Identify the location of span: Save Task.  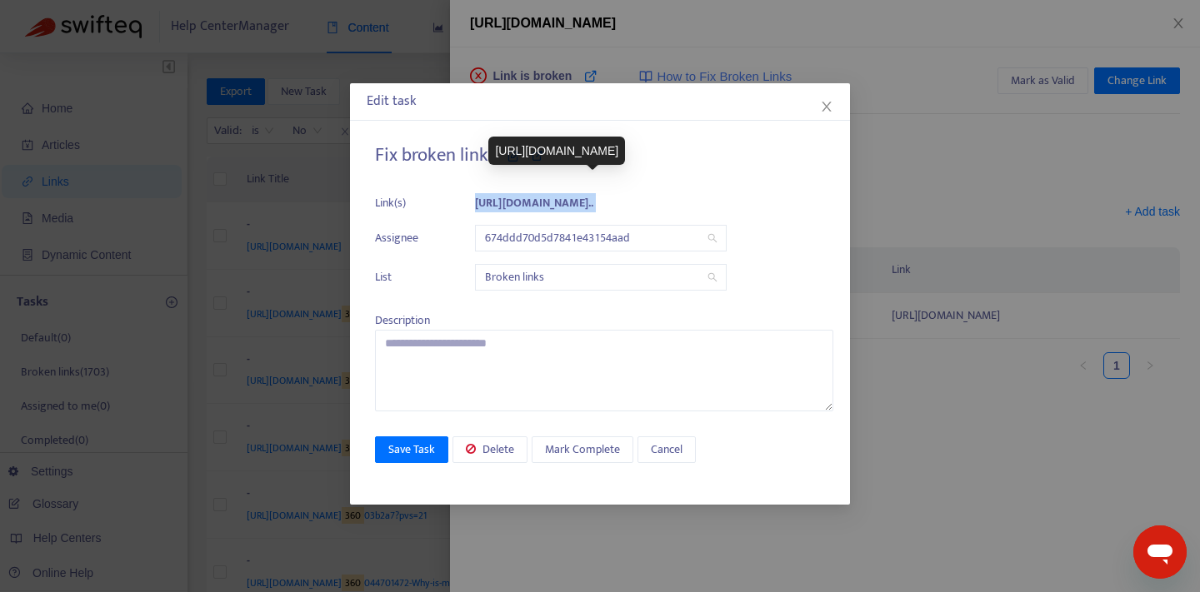
(412, 450).